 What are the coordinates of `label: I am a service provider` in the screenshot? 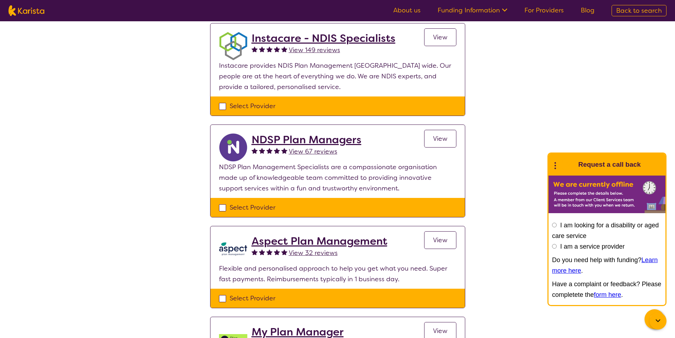 It's located at (592, 246).